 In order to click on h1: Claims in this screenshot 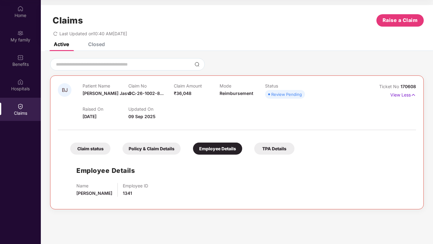, I will do `click(68, 20)`.